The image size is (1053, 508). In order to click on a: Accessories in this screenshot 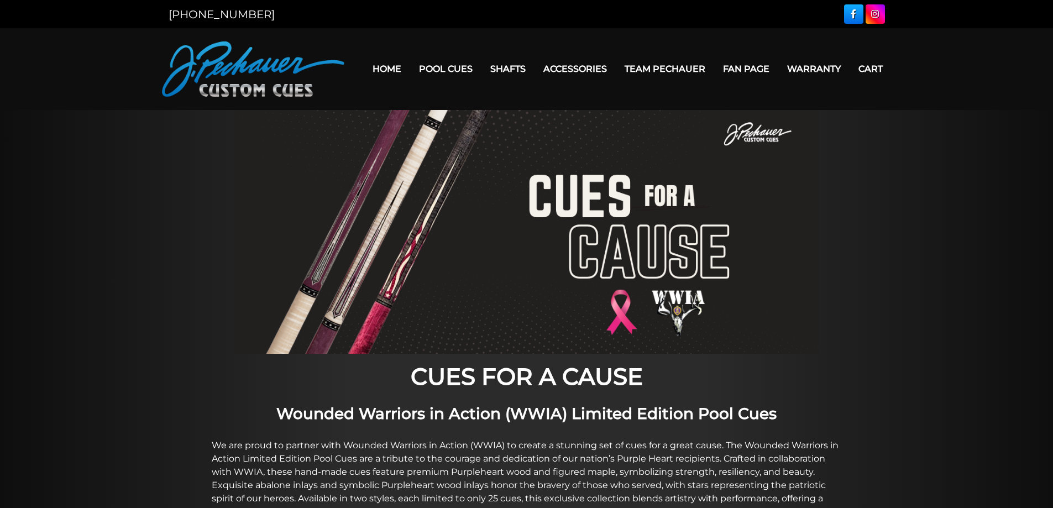, I will do `click(575, 69)`.